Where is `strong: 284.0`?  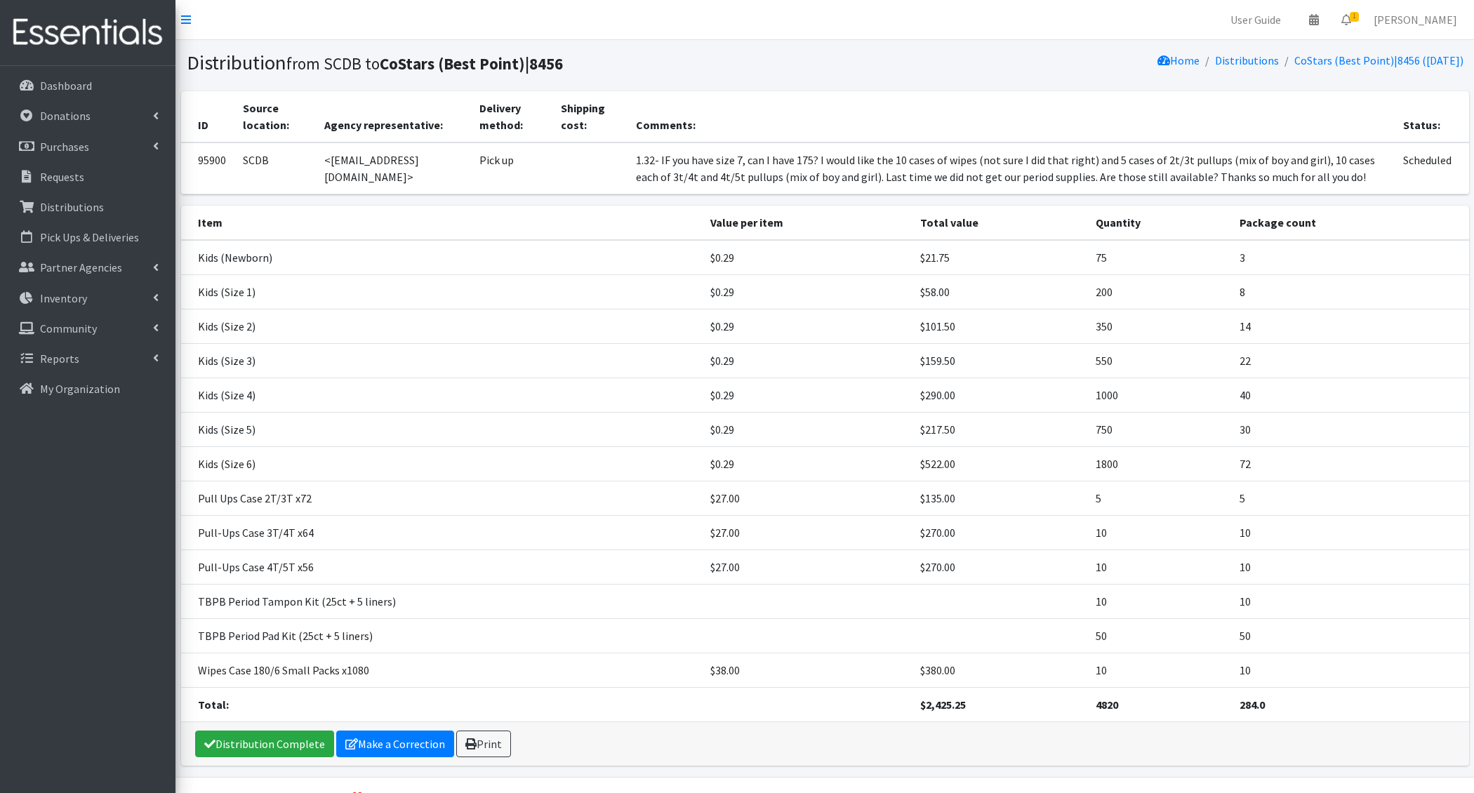
strong: 284.0 is located at coordinates (1252, 705).